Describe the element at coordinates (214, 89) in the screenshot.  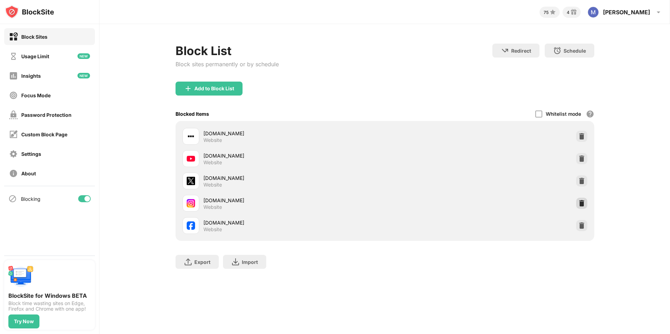
I see `div: Add to Block List` at that location.